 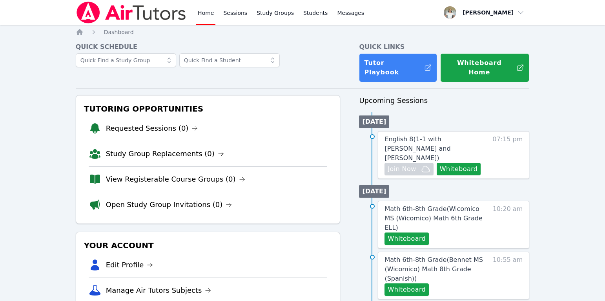 What do you see at coordinates (433, 269) in the screenshot?
I see `span: Math 6th-8th Grade ( Bennet MS (Wicomico) Math 8th Grade (Spanish) )` at bounding box center [433, 269].